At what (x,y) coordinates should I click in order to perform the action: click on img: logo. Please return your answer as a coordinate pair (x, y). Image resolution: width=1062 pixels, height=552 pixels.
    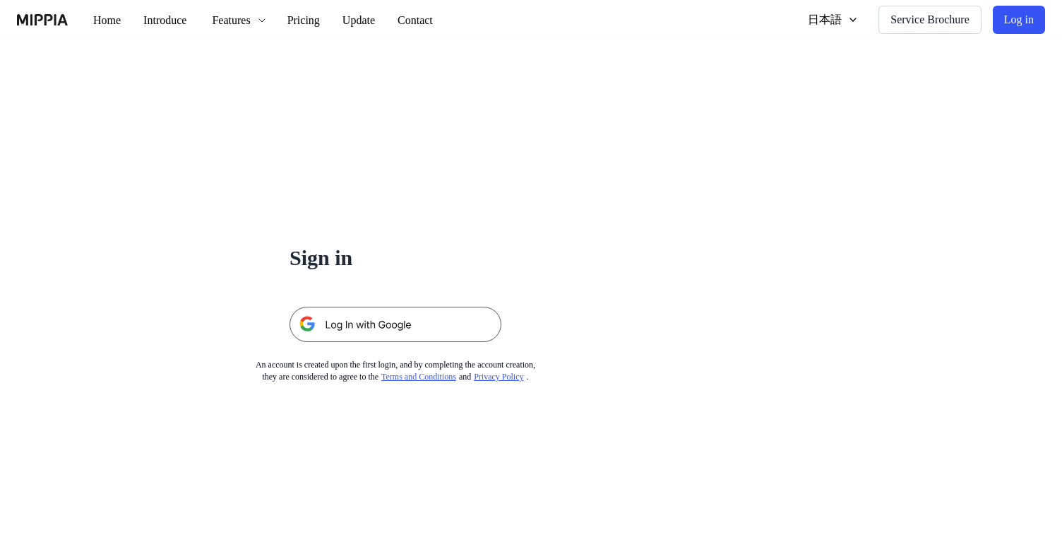
    Looking at the image, I should click on (42, 20).